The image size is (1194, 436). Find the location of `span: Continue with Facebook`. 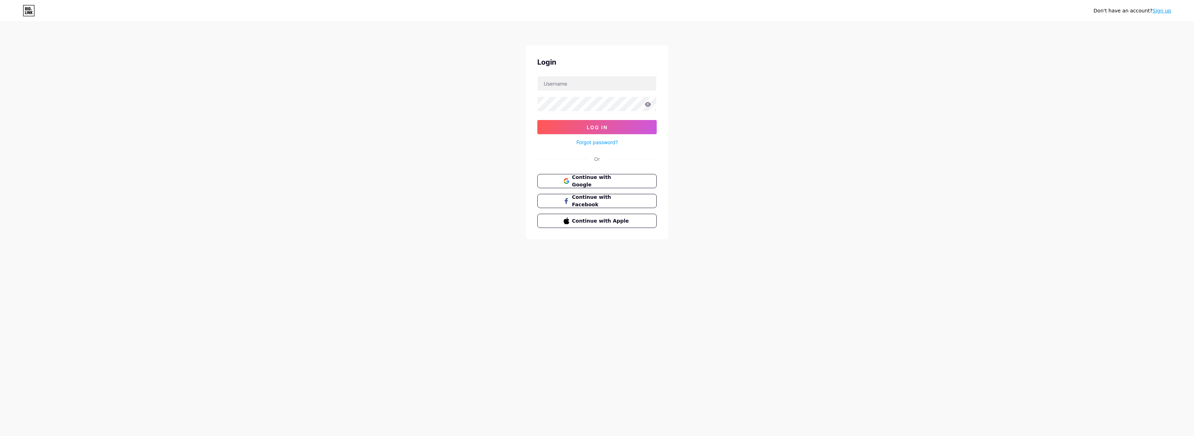

span: Continue with Facebook is located at coordinates (601, 201).